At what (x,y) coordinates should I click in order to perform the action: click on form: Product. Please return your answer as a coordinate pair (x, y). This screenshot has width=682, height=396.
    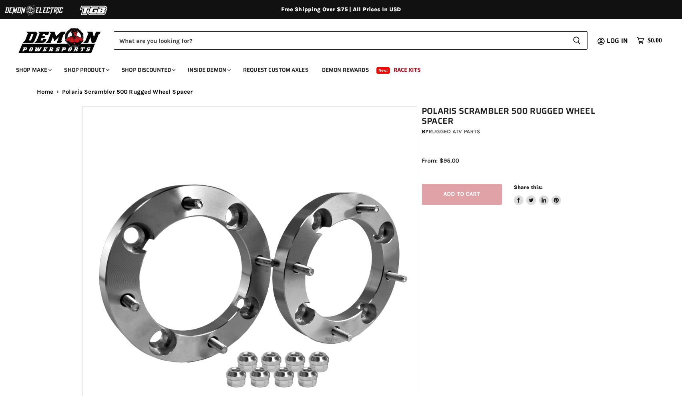
    Looking at the image, I should click on (350, 40).